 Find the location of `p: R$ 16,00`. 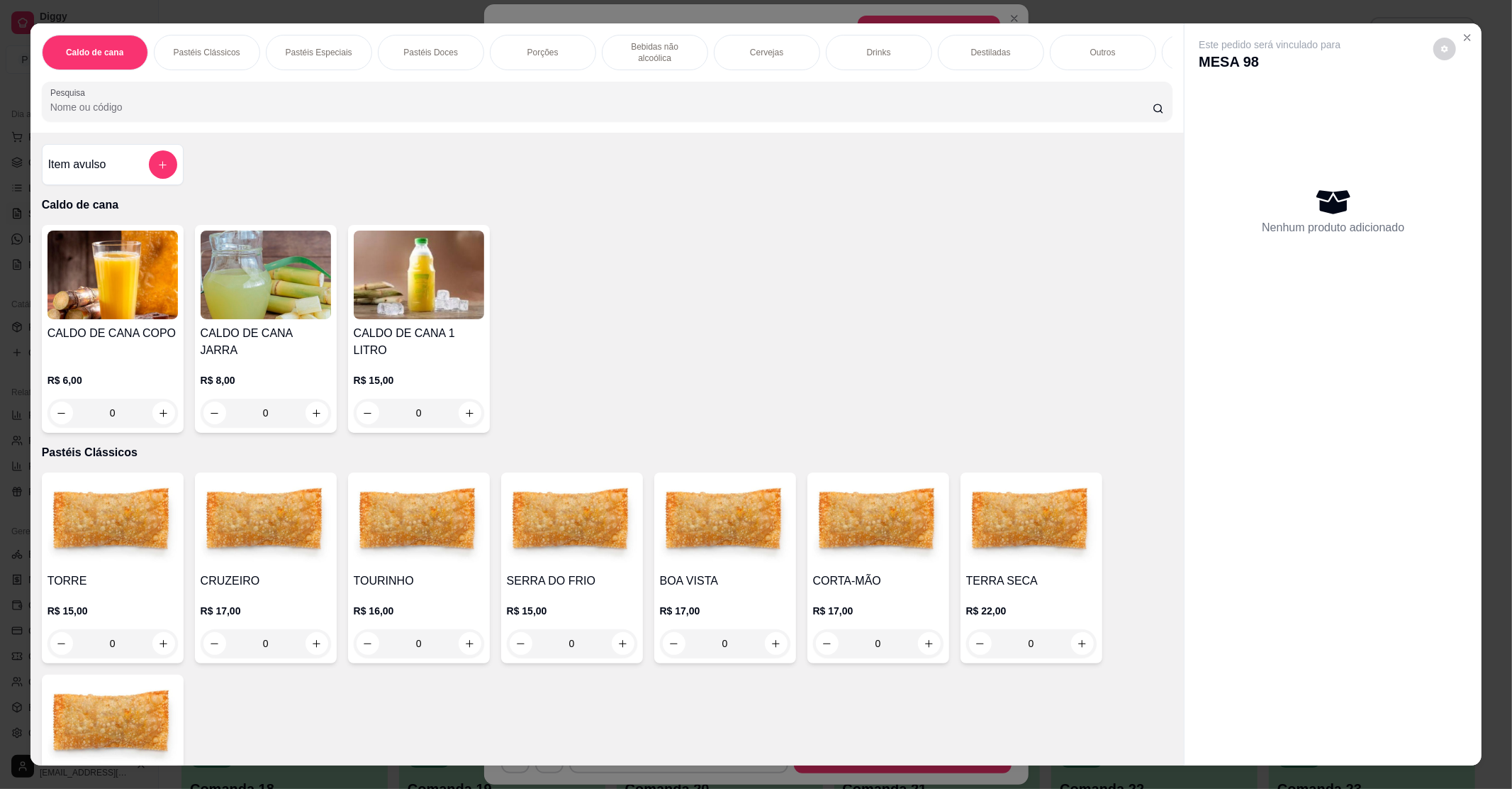

p: R$ 16,00 is located at coordinates (419, 610).